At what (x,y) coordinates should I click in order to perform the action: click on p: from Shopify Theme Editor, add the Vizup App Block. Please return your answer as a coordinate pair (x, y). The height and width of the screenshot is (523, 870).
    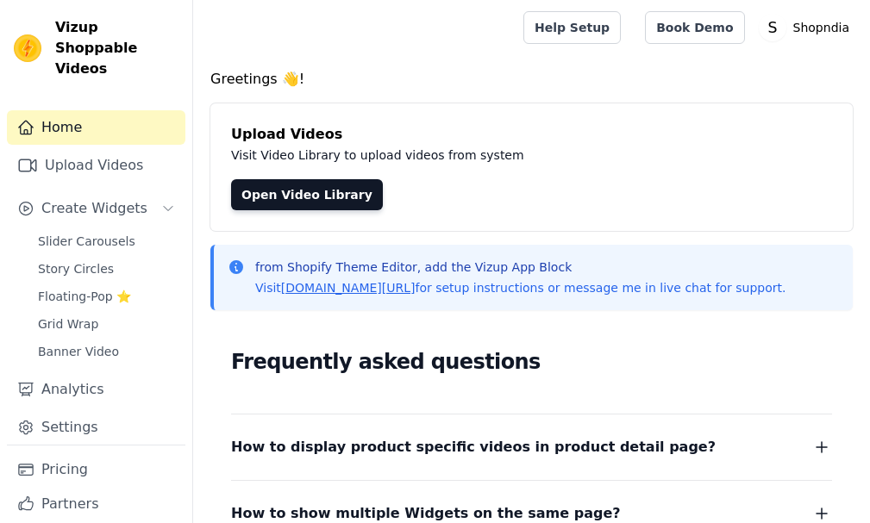
    Looking at the image, I should click on (520, 267).